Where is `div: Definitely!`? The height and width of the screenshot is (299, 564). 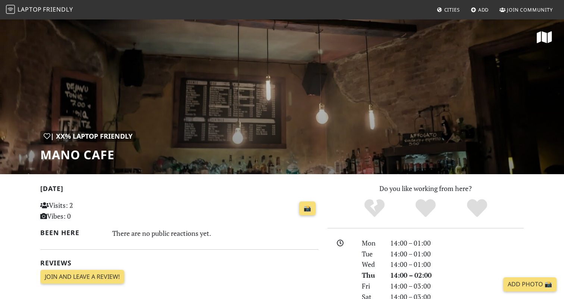 div: Definitely! is located at coordinates (477, 208).